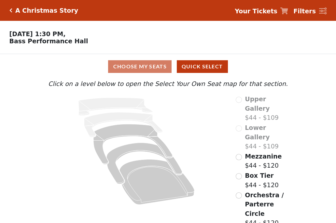 The height and width of the screenshot is (223, 336). Describe the element at coordinates (257, 104) in the screenshot. I see `span: Upper Gallery` at that location.